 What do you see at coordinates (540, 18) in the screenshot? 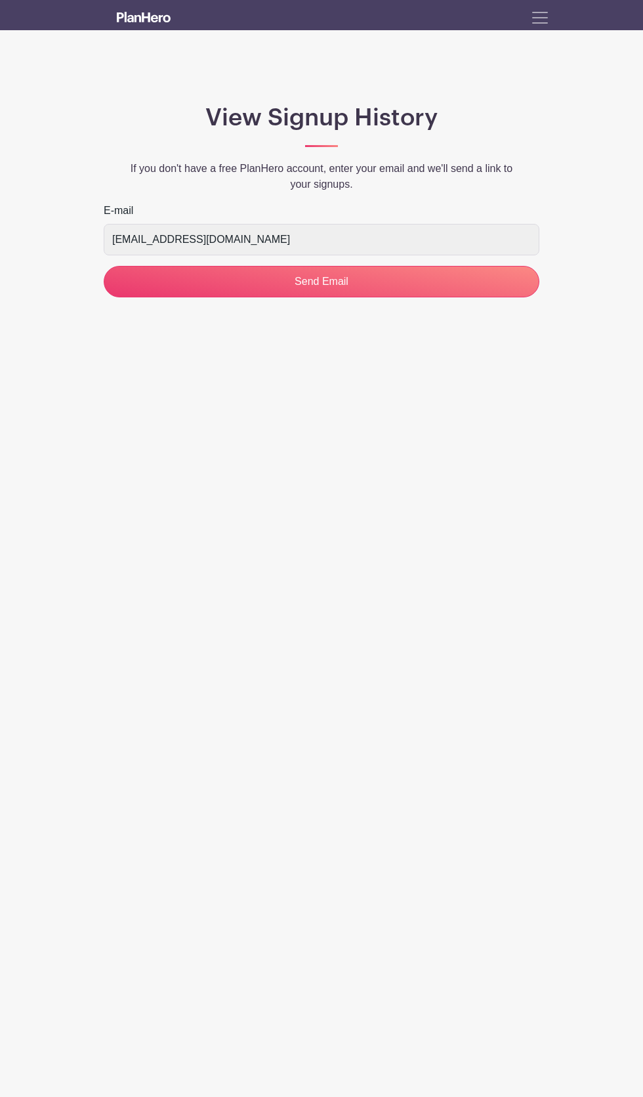
I see `button: Toggle navigation` at bounding box center [540, 18].